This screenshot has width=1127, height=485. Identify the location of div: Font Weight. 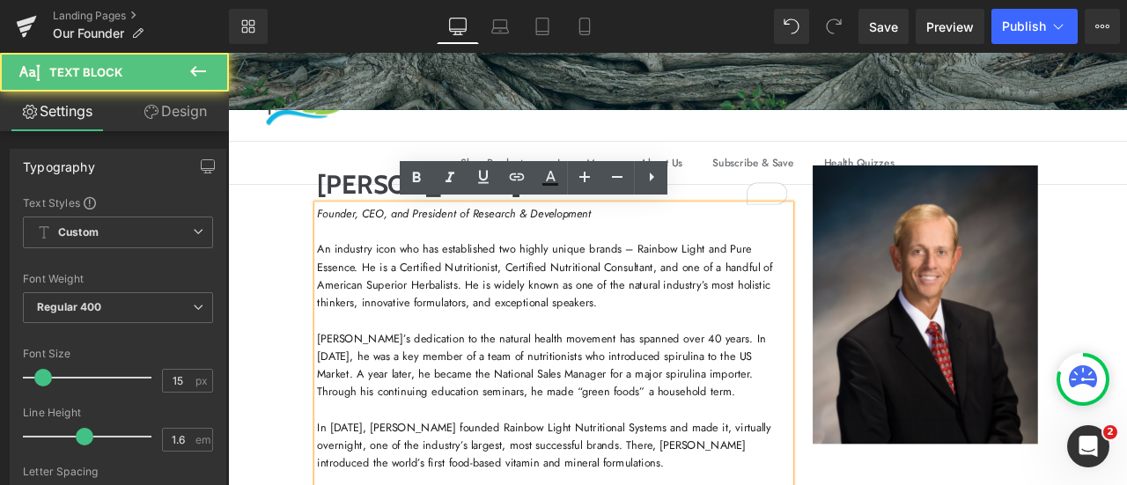
(118, 279).